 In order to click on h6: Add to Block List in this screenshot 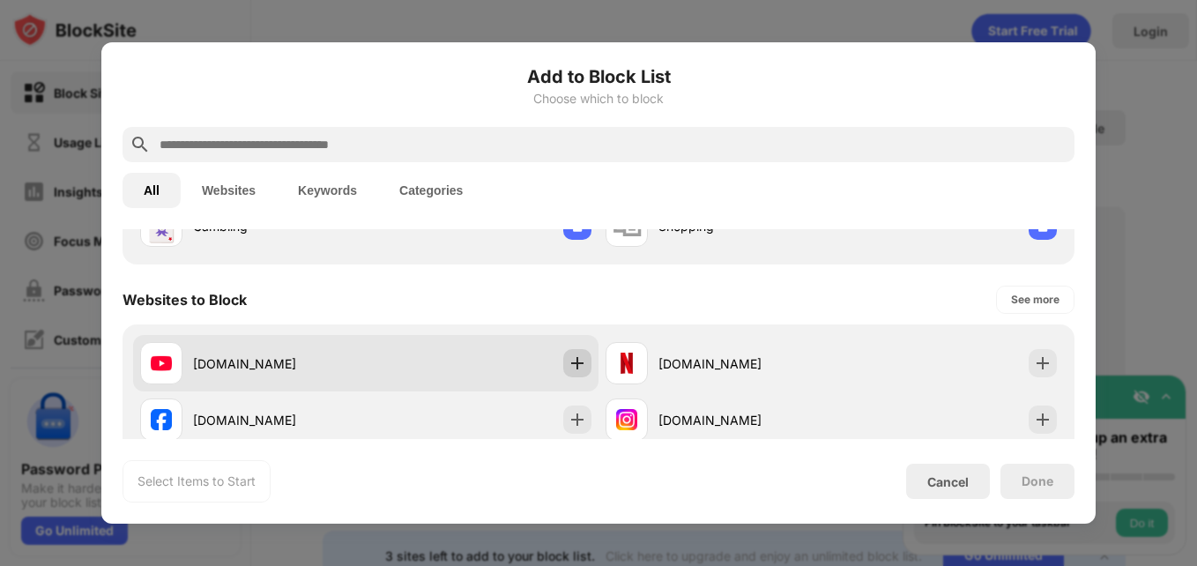, I will do `click(598, 77)`.